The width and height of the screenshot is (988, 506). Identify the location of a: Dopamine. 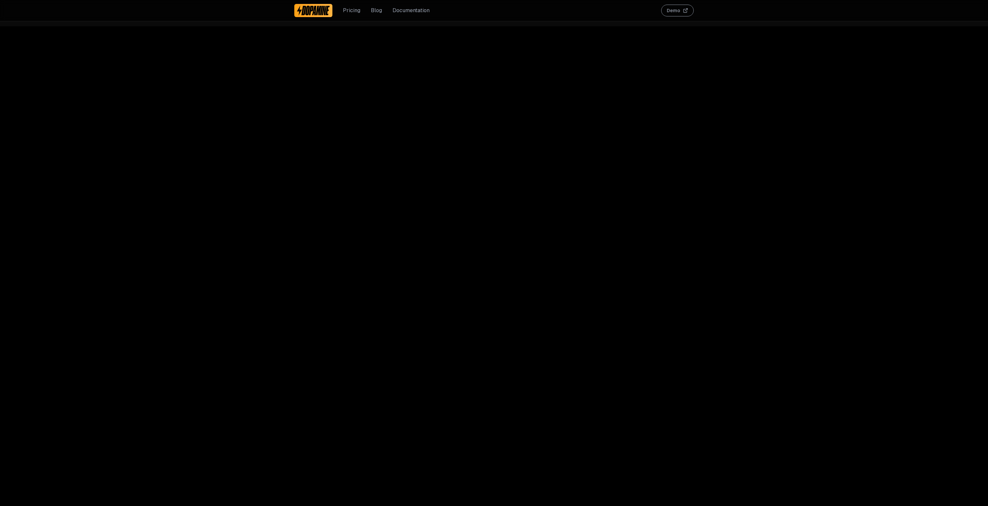
(313, 11).